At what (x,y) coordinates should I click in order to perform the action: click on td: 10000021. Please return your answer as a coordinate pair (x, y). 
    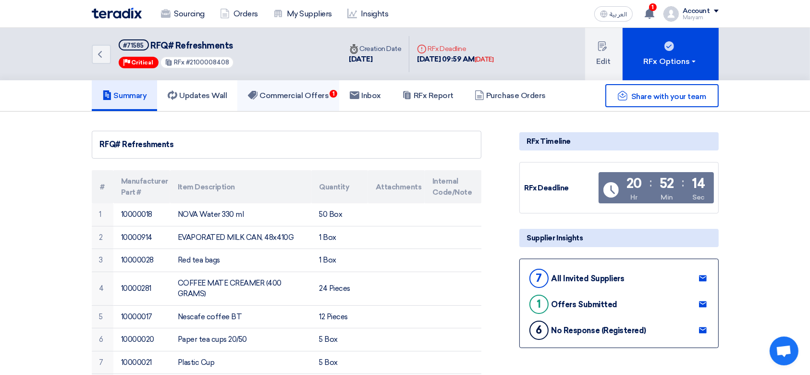
    Looking at the image, I should click on (142, 362).